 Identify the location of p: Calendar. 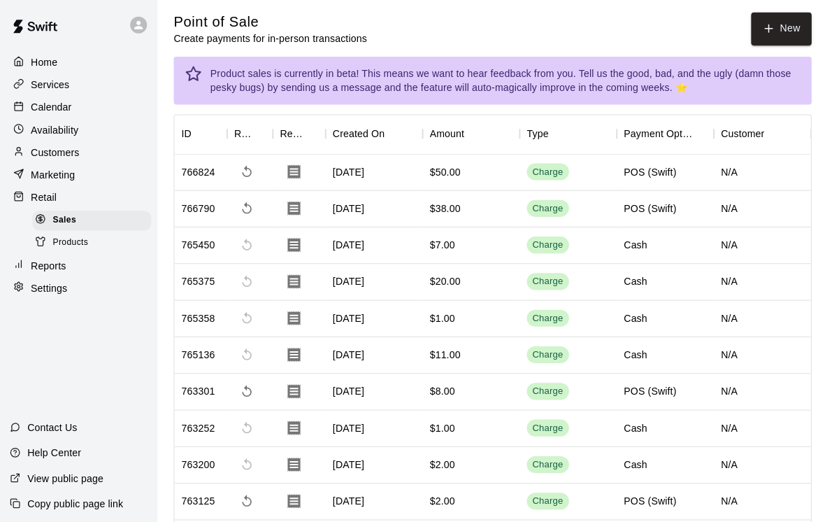
(52, 107).